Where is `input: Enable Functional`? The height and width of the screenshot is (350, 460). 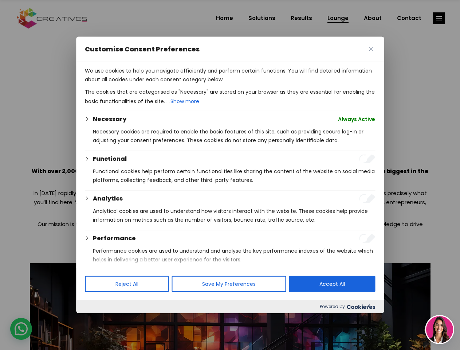
input: Enable Functional is located at coordinates (367, 159).